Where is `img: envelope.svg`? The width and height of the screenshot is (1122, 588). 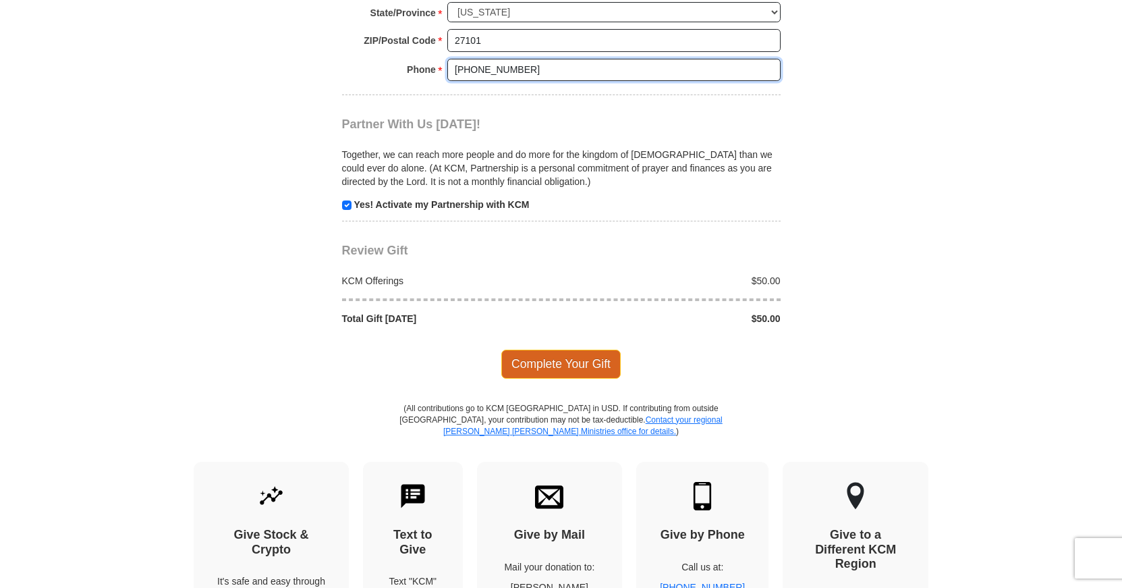 img: envelope.svg is located at coordinates (549, 496).